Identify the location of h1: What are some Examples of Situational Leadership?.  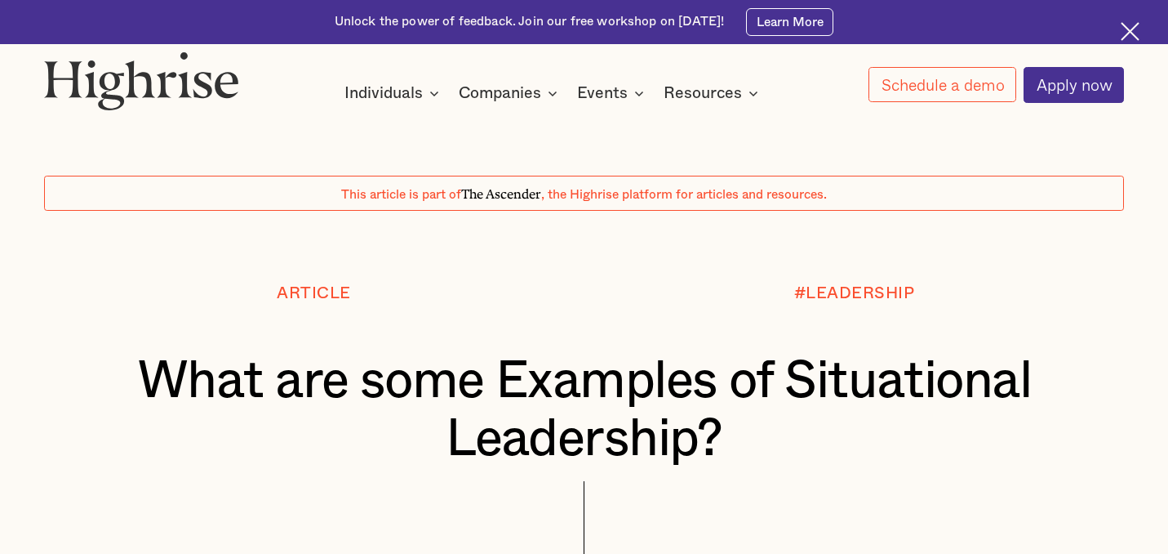
(585, 410).